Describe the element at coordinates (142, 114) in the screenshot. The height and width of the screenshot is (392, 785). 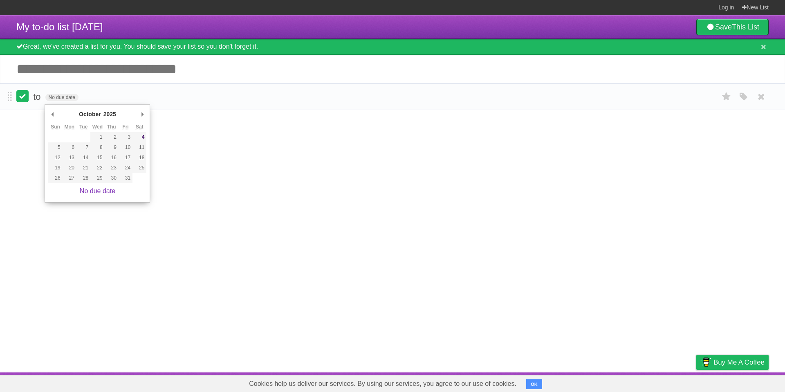
I see `button: Next Month` at that location.